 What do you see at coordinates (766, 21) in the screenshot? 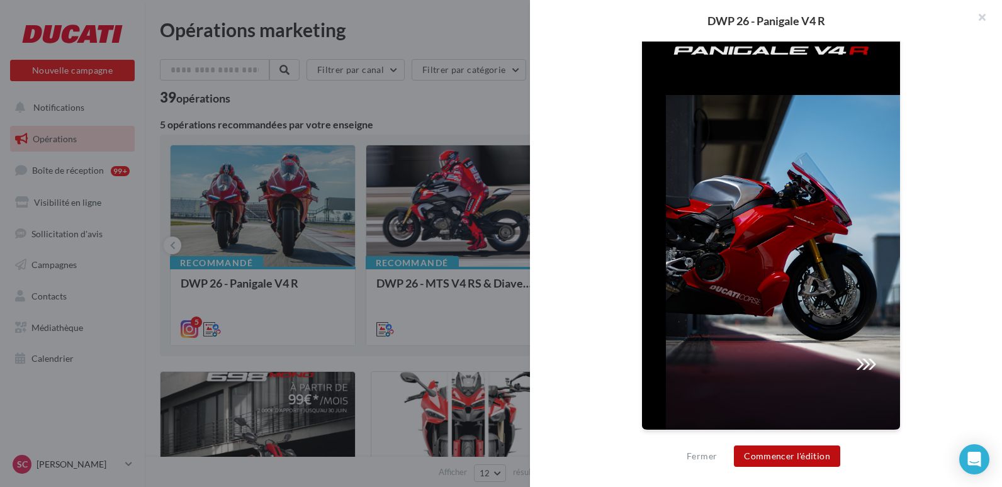
I see `div: DWP 26 - Panigale V4 R` at bounding box center [766, 21].